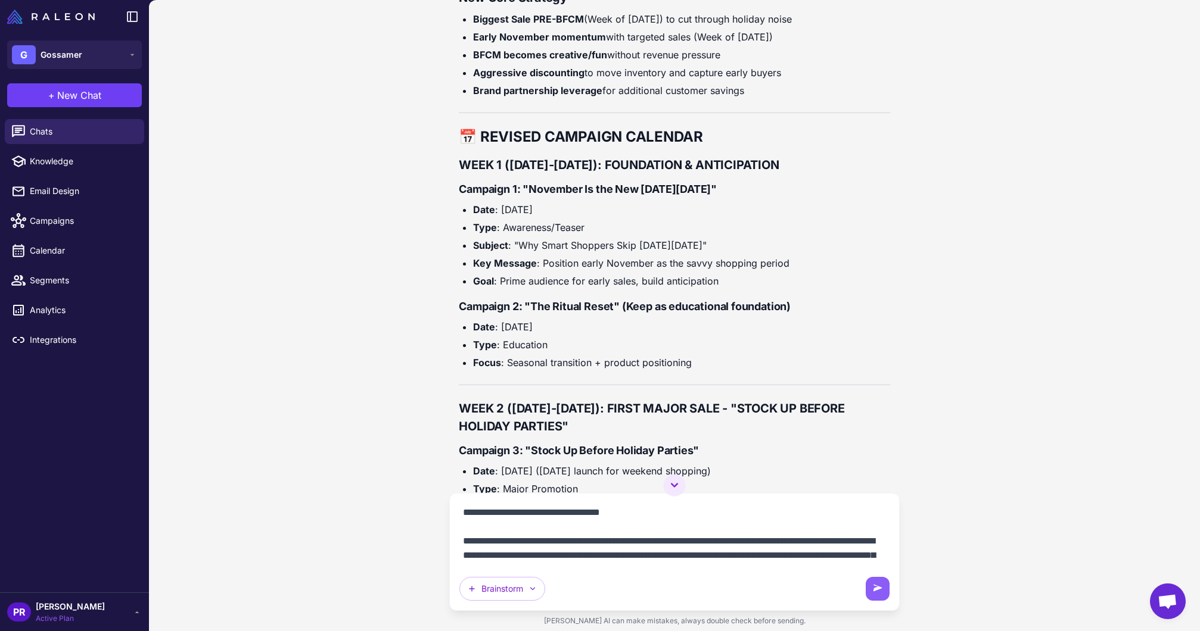 The width and height of the screenshot is (1200, 631). I want to click on span: Campaigns, so click(82, 221).